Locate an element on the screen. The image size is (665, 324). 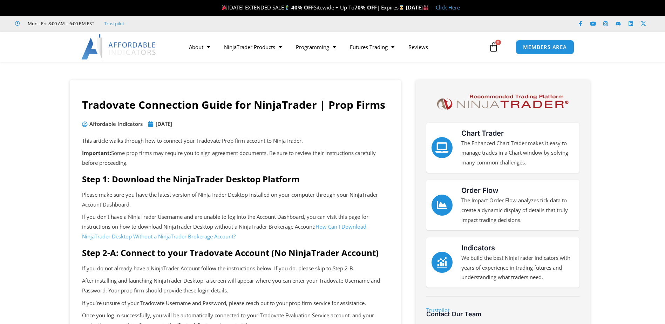
p: After installing and launching NinjaTrader Desktop, a screen will appear where you can enter your... is located at coordinates (235, 286).